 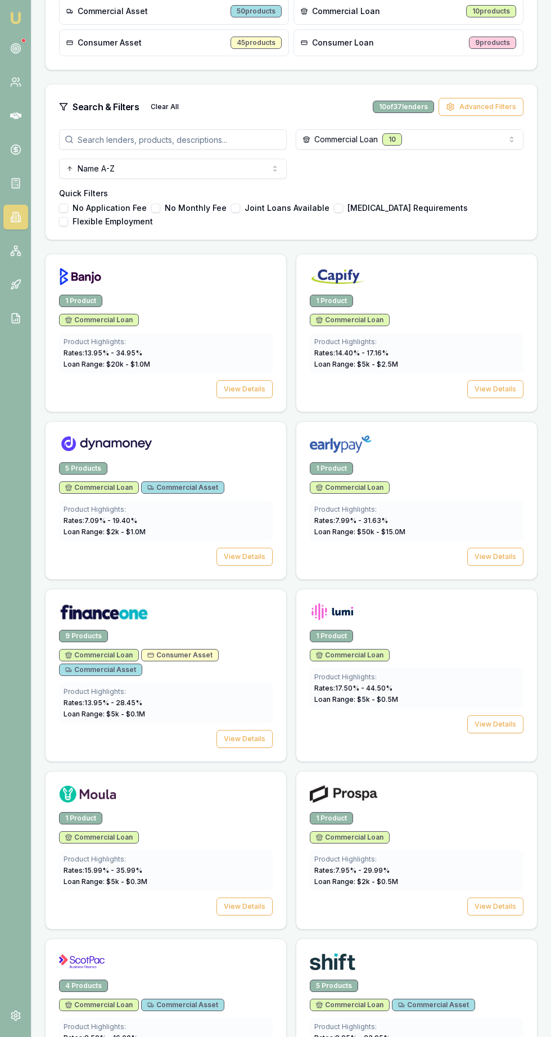 What do you see at coordinates (356, 364) in the screenshot?
I see `span: Loan Range: $ 5 k - $ 2.5 M` at bounding box center [356, 364].